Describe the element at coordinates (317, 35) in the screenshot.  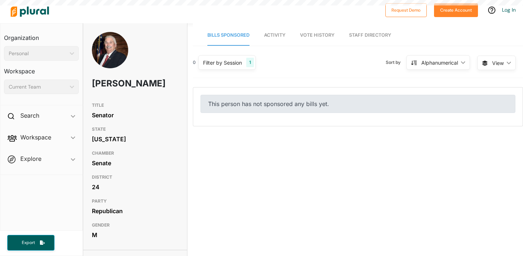
I see `span: Vote History` at that location.